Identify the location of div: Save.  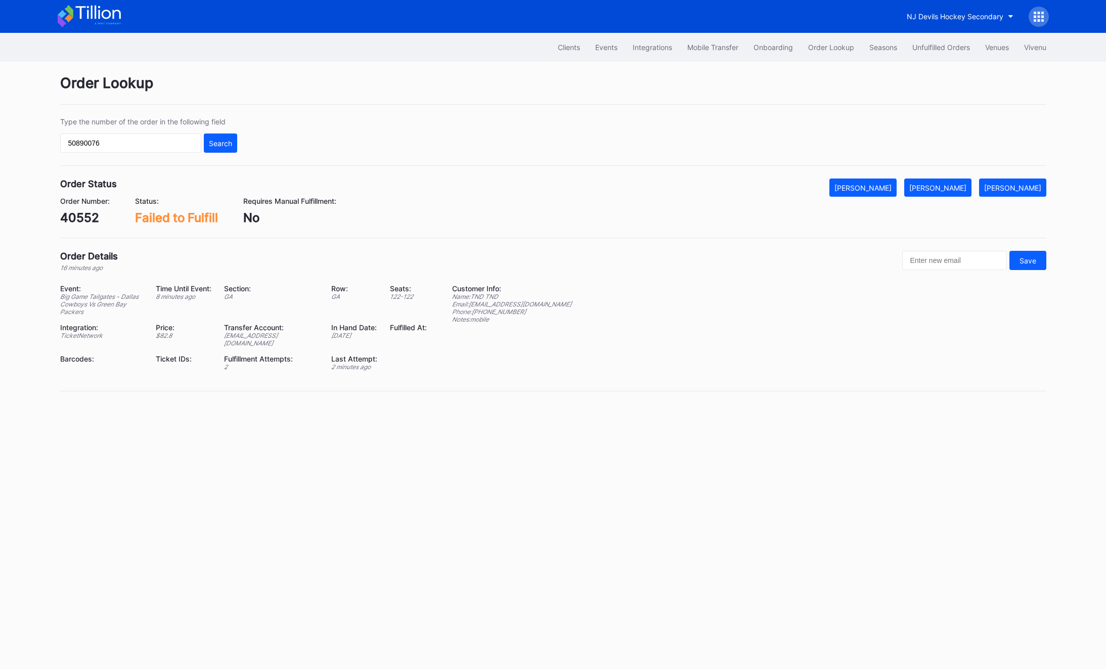
(1028, 260).